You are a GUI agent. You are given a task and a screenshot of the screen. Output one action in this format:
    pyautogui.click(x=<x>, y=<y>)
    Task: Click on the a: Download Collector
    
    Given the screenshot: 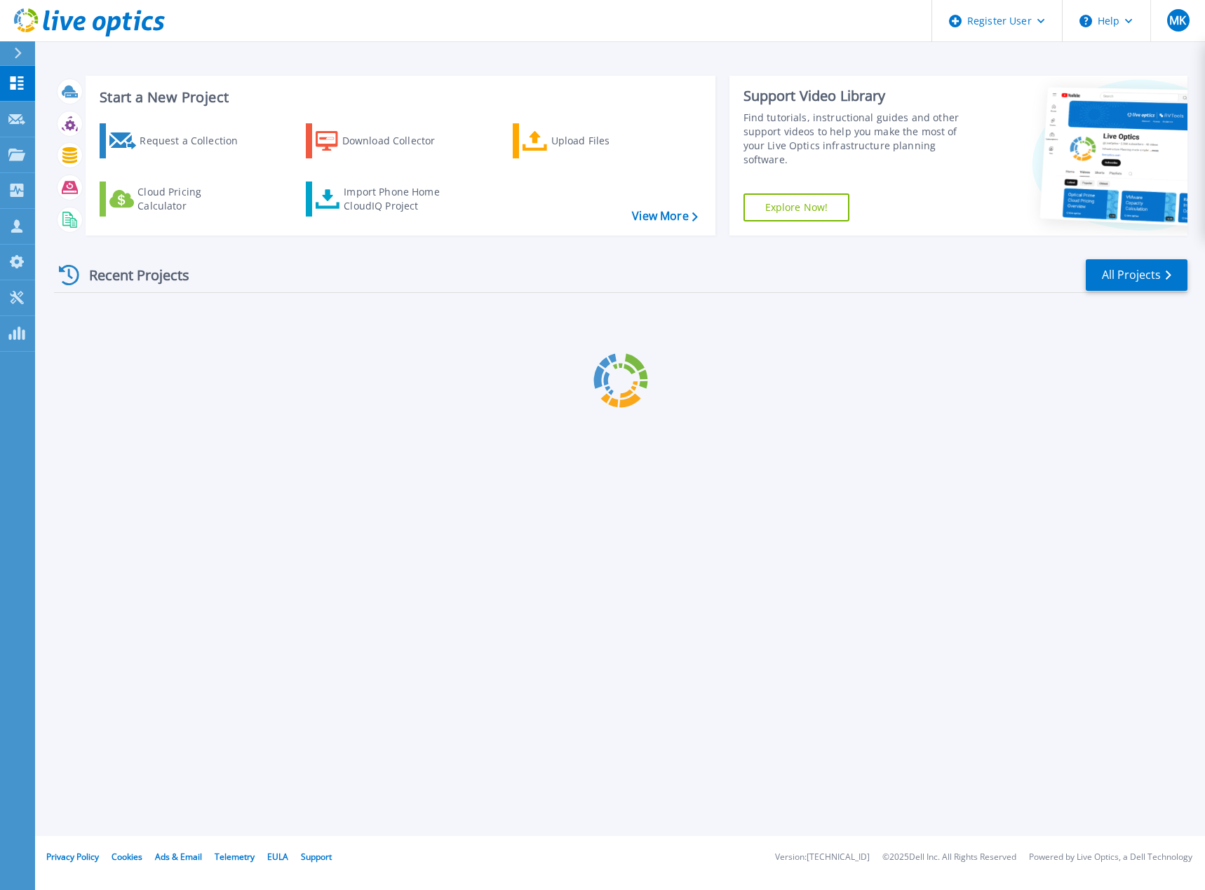 What is the action you would take?
    pyautogui.click(x=384, y=141)
    